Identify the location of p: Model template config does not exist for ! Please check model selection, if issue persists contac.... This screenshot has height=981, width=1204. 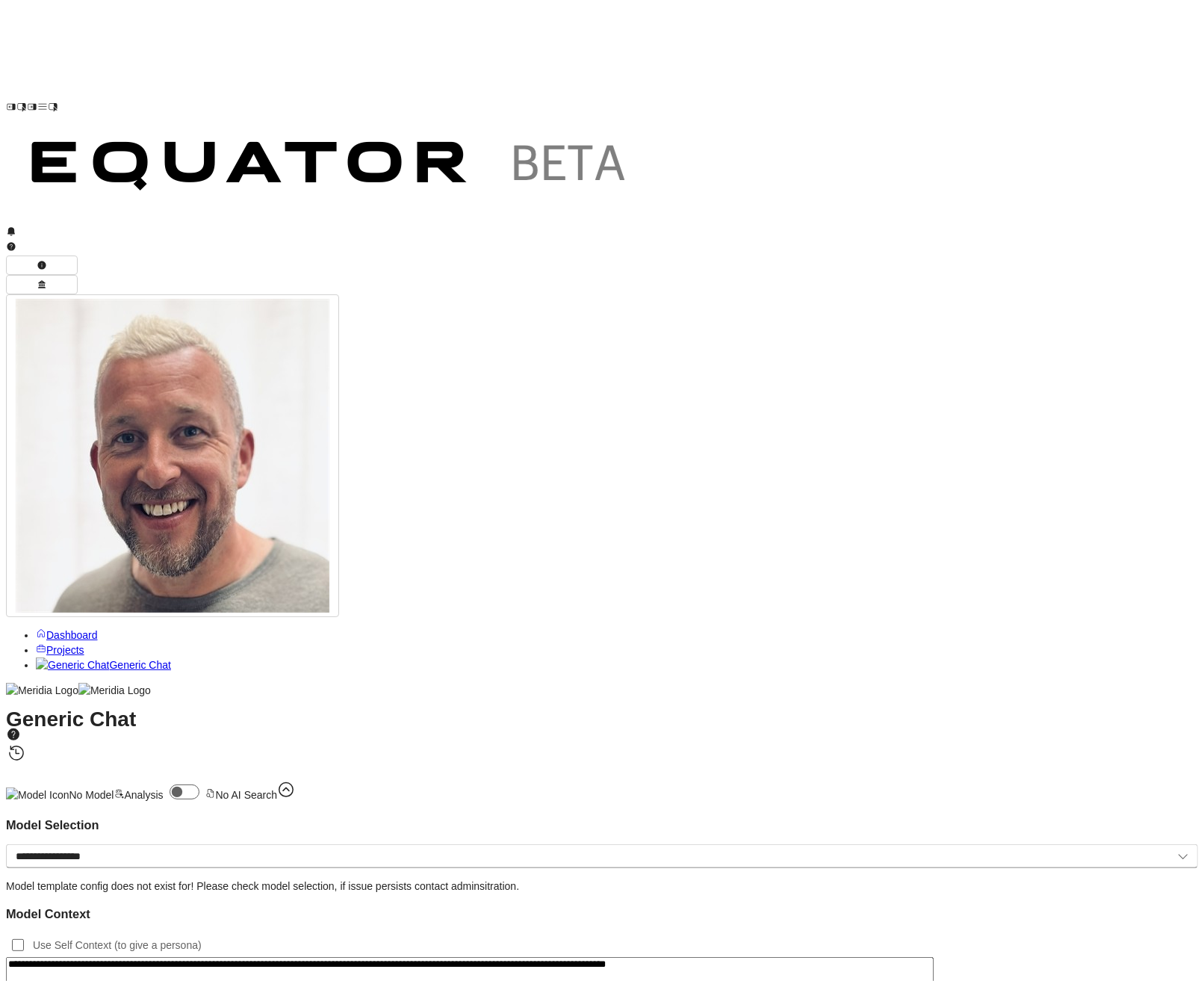
(602, 886).